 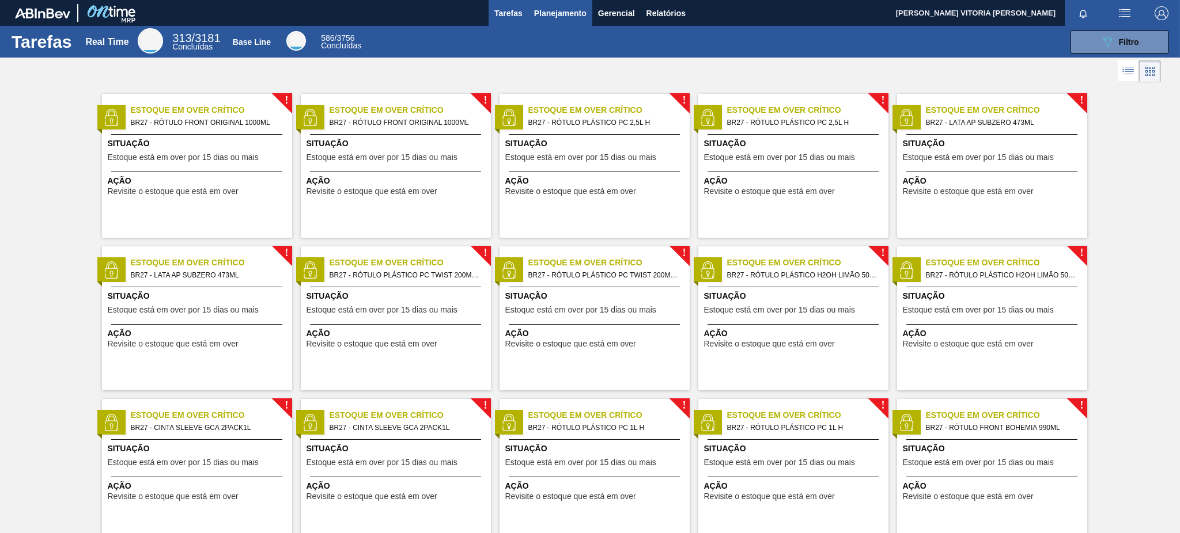 What do you see at coordinates (406, 428) in the screenshot?
I see `span: BR27 - CINTA SLEEVE GCA 2PACK1L` at bounding box center [406, 428].